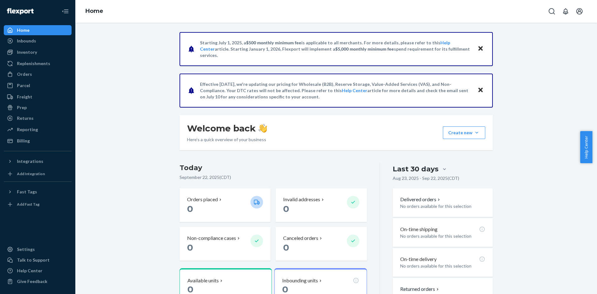 The height and width of the screenshot is (294, 597). Describe the element at coordinates (300, 280) in the screenshot. I see `p: Inbounding units` at that location.